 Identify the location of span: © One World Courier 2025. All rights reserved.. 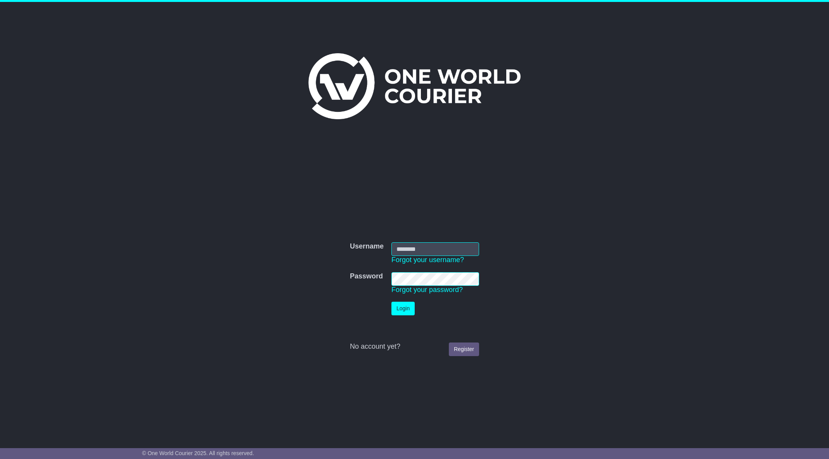
(198, 453).